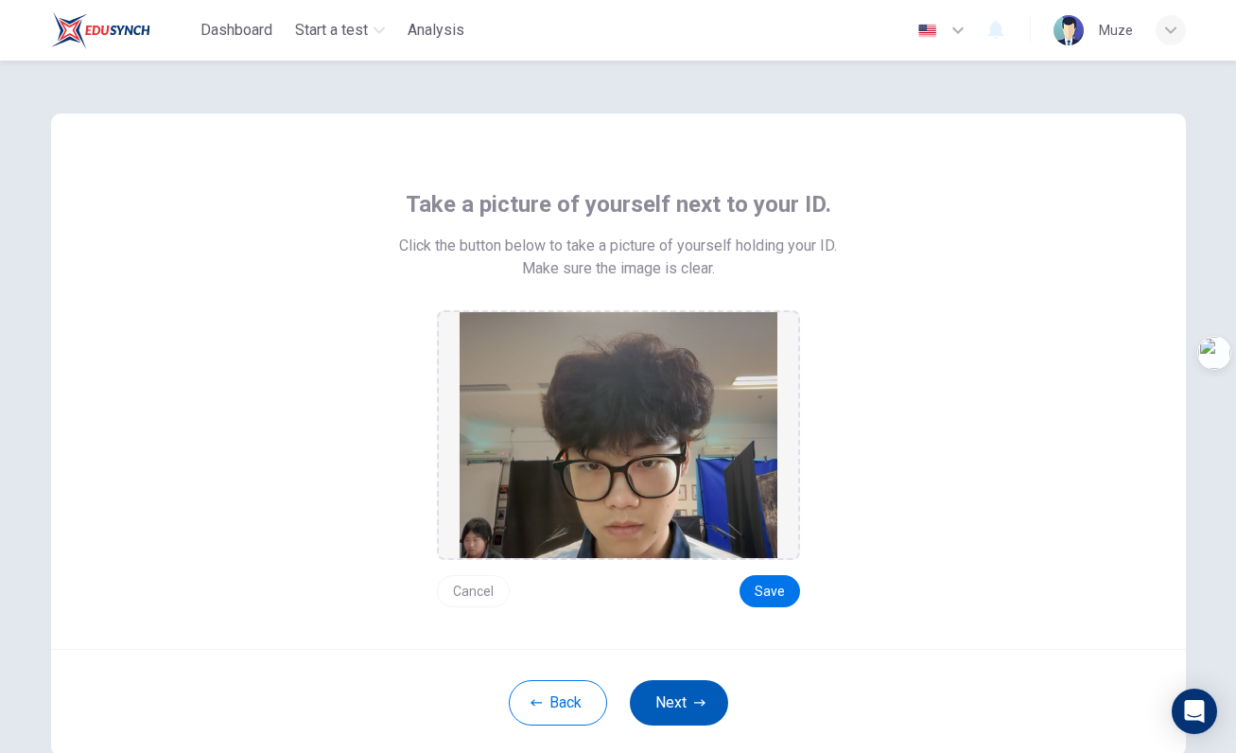  Describe the element at coordinates (618, 246) in the screenshot. I see `span: Click the button below to take a picture of yourself holding your ID.` at that location.